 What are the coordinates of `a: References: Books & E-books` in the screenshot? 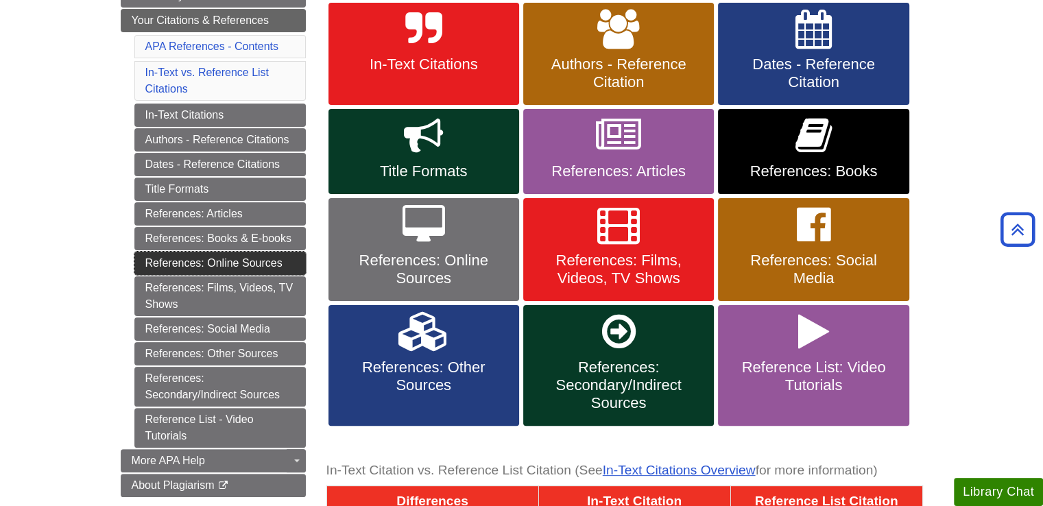 It's located at (220, 239).